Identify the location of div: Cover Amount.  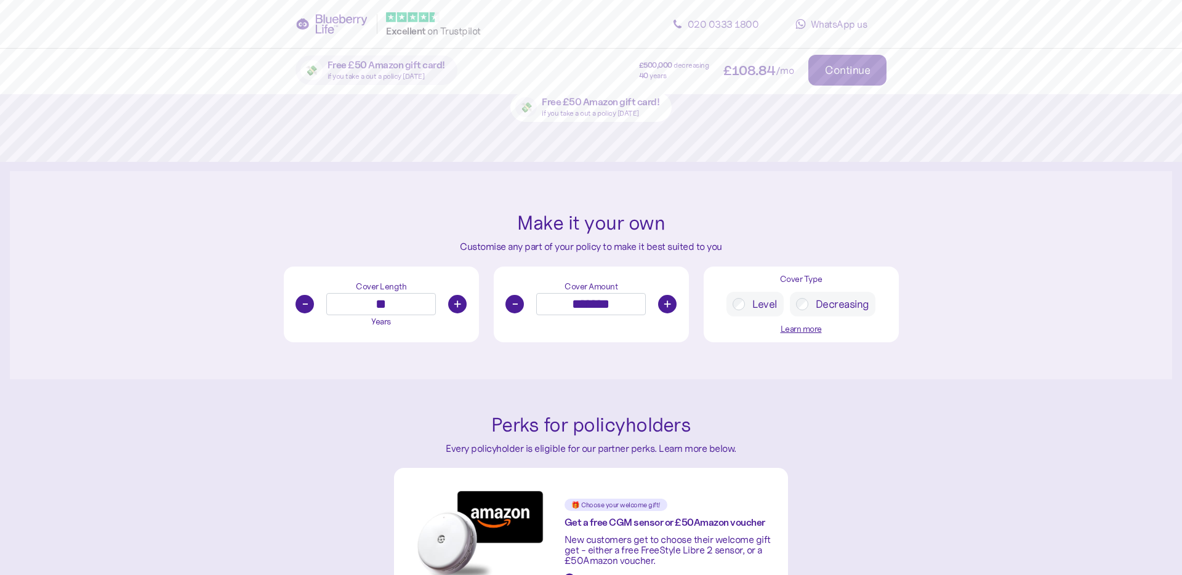
(591, 287).